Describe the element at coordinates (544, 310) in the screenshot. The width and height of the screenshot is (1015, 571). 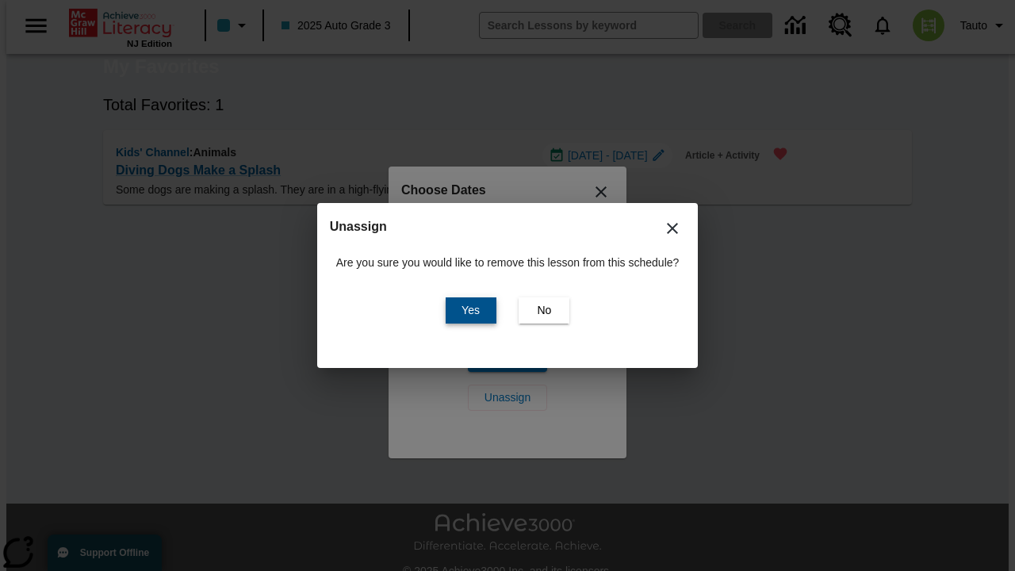
I see `span: No` at that location.